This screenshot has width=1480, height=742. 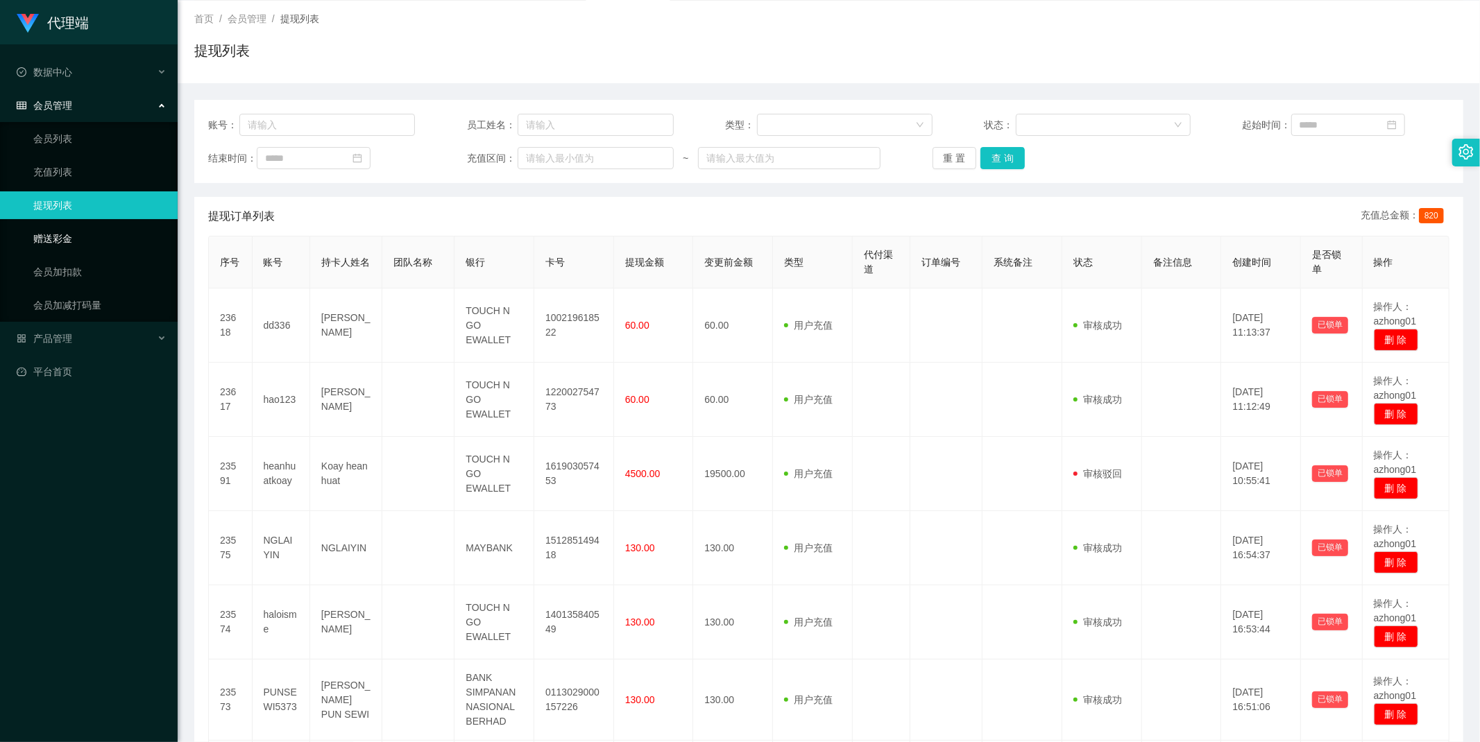 I want to click on span: 代付渠道, so click(x=878, y=262).